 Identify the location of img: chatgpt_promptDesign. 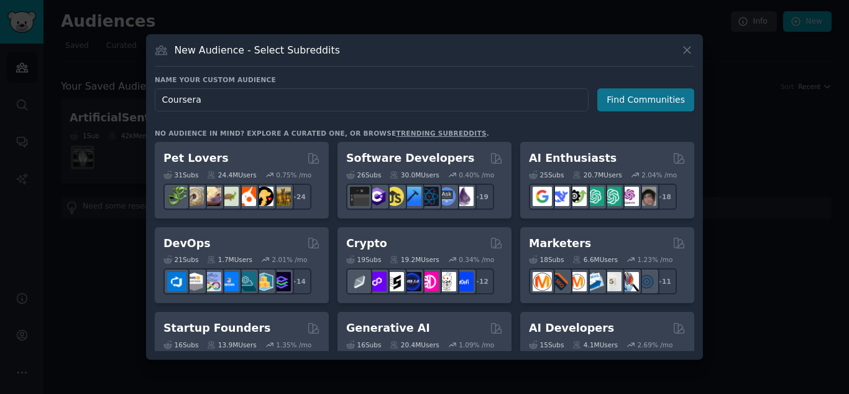
(594, 196).